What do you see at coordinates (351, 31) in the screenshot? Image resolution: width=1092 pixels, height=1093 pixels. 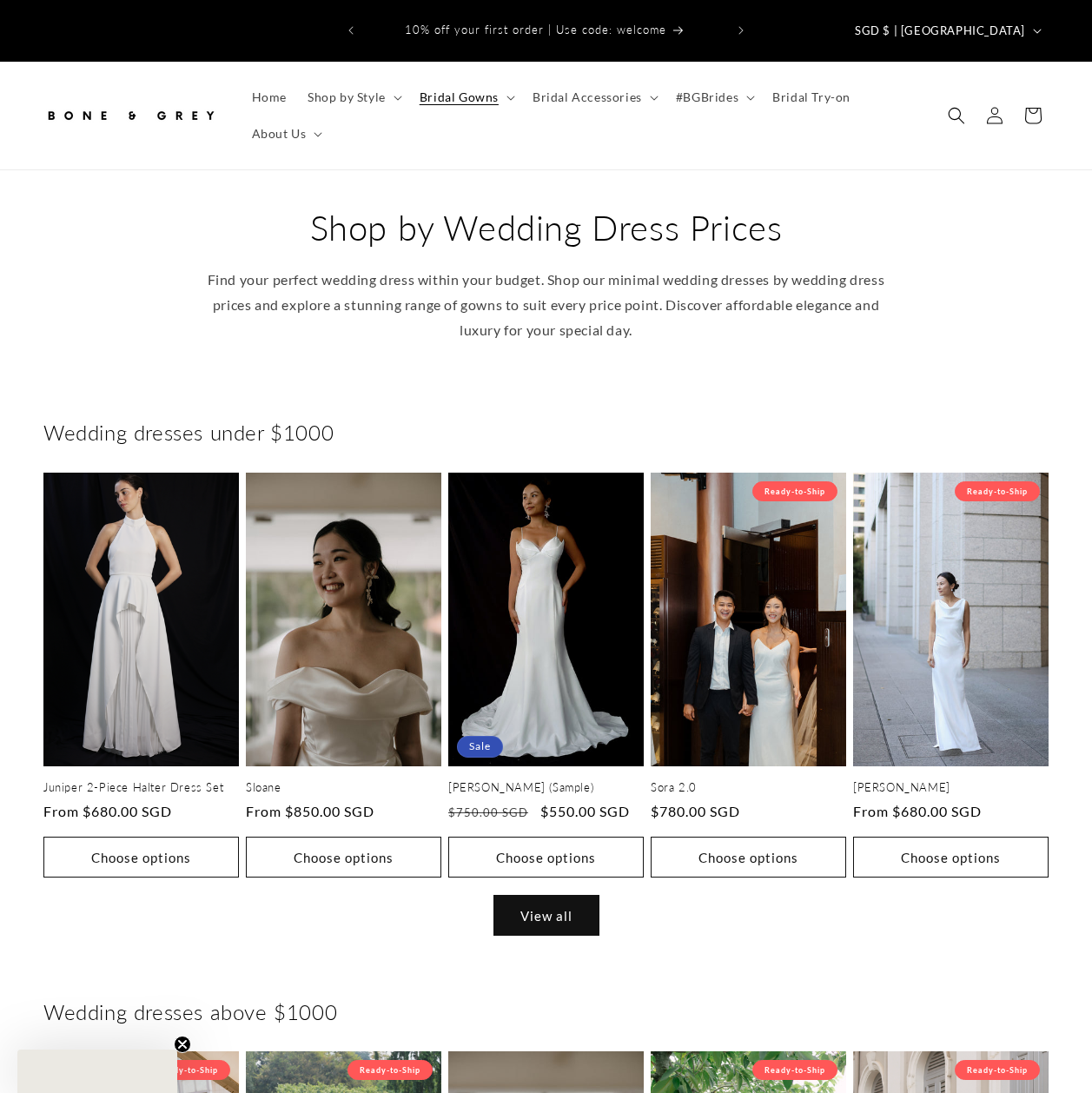 I see `button: Previous announcement` at bounding box center [351, 31].